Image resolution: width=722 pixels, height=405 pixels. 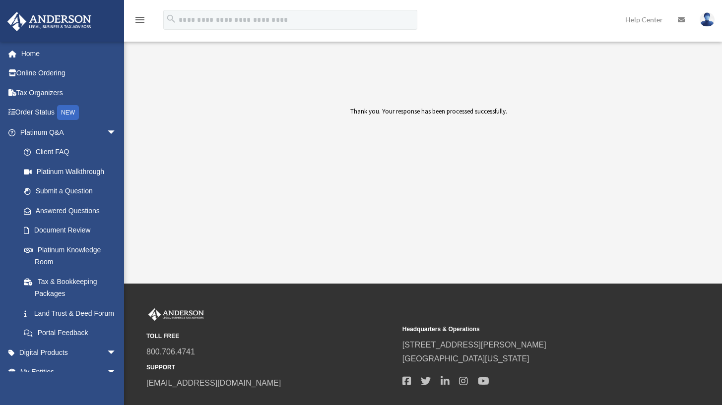 I want to click on a: Tax & Bookkeeping Packages, so click(x=72, y=288).